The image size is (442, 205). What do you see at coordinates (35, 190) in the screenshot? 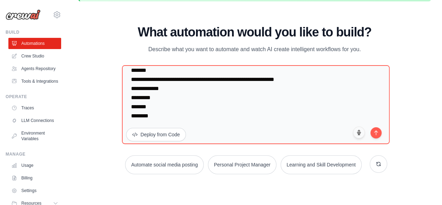
I see `a: Settings` at bounding box center [35, 190].